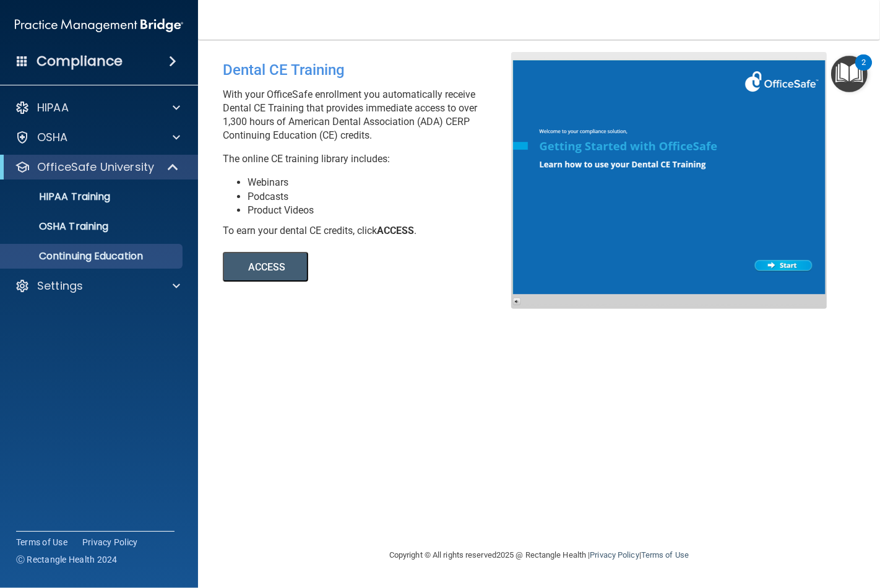 This screenshot has height=588, width=880. Describe the element at coordinates (60, 286) in the screenshot. I see `p: Settings` at that location.